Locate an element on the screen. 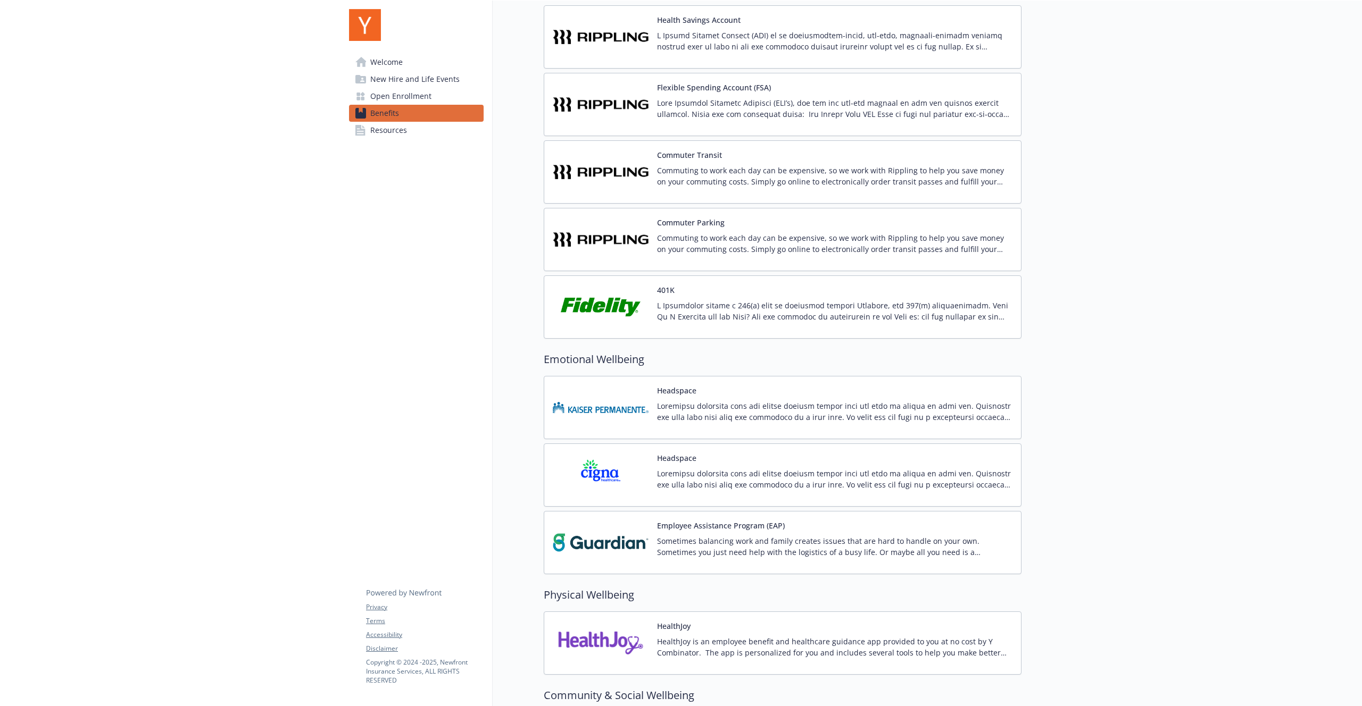 The image size is (1362, 706). span: Open Enrollment is located at coordinates (401, 96).